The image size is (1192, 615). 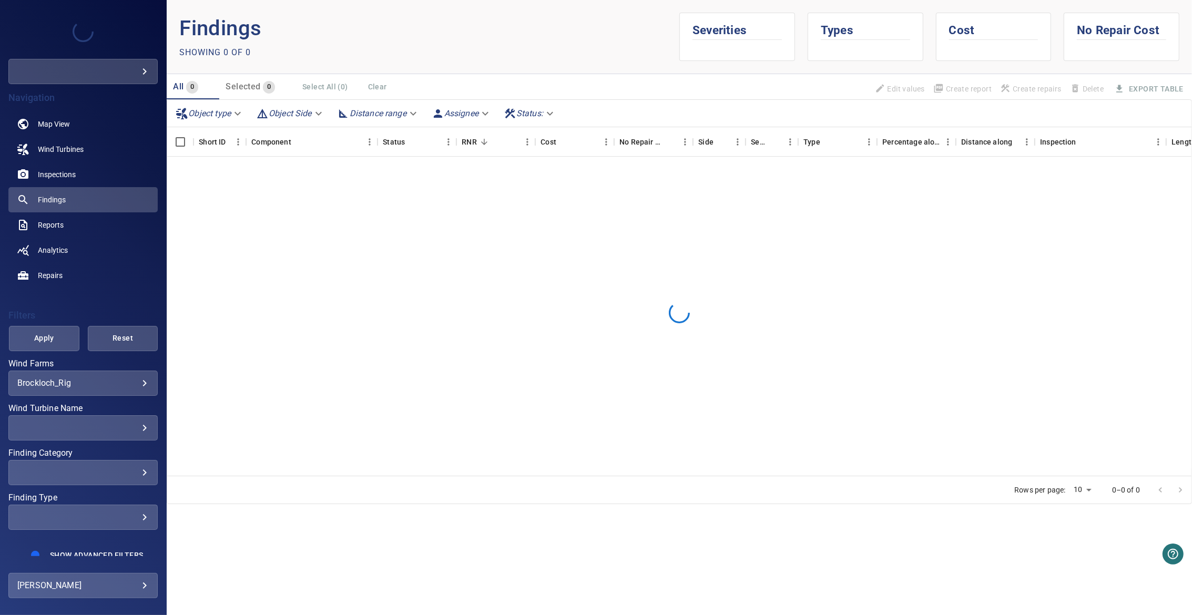 What do you see at coordinates (178, 86) in the screenshot?
I see `span: All` at bounding box center [178, 86].